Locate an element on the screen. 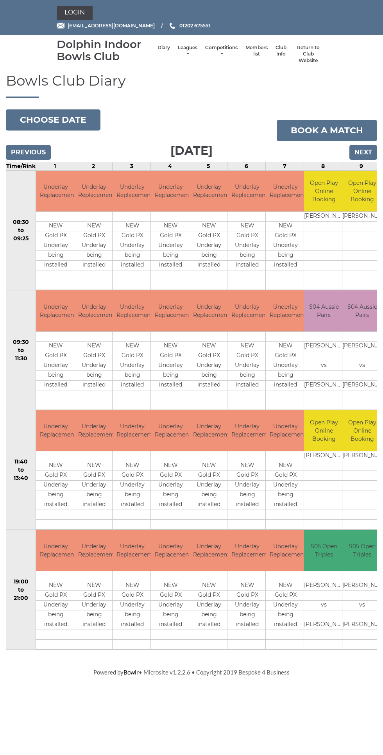 The height and width of the screenshot is (755, 383). td: S05 Open Triples is located at coordinates (323, 550).